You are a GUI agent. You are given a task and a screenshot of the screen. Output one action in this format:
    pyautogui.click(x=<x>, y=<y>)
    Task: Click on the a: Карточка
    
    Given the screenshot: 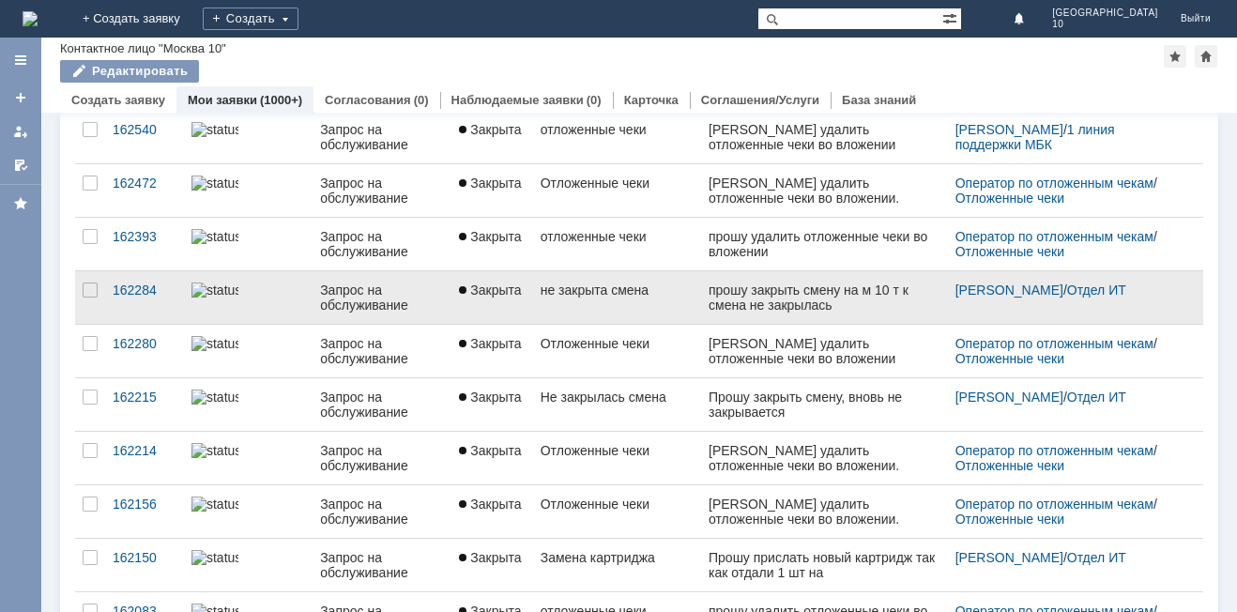 What is the action you would take?
    pyautogui.click(x=651, y=99)
    